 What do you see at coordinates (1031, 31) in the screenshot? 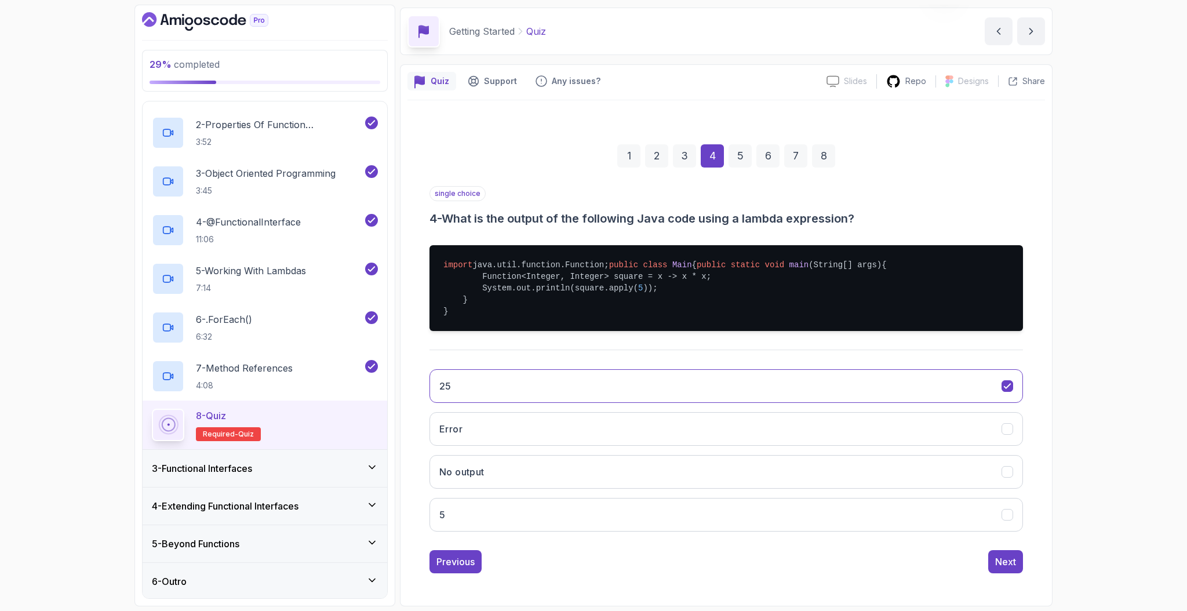
I see `button: next content` at bounding box center [1031, 31].